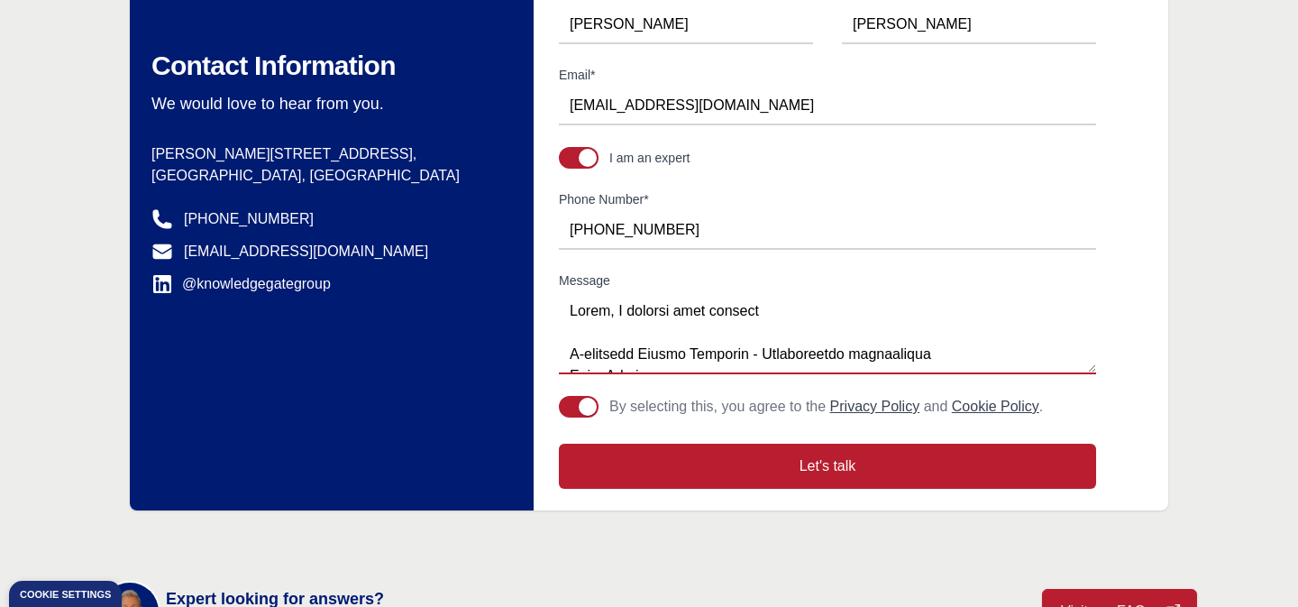 This screenshot has width=1298, height=607. Describe the element at coordinates (827, 466) in the screenshot. I see `button: Let's talk` at that location.